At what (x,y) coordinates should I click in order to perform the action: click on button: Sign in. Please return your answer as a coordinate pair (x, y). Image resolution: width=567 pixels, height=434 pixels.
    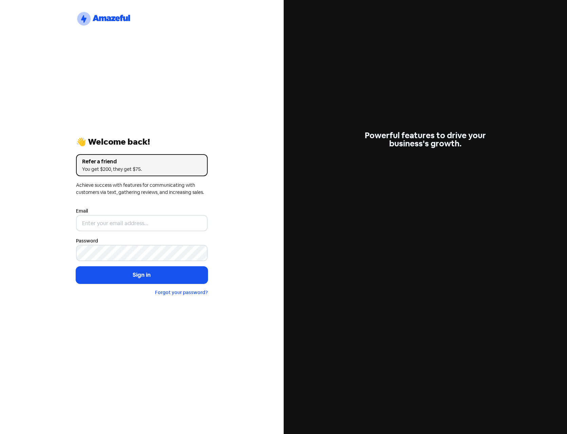
    Looking at the image, I should click on (142, 275).